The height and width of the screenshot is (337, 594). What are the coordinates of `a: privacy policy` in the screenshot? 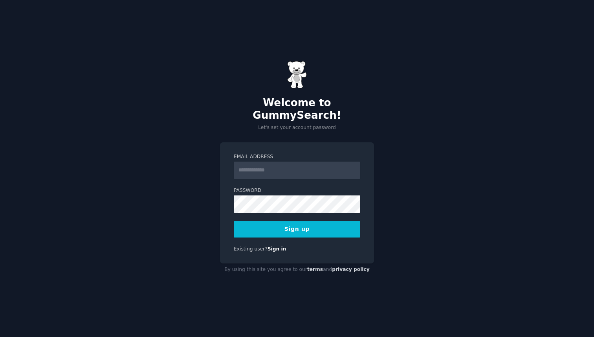 It's located at (351, 269).